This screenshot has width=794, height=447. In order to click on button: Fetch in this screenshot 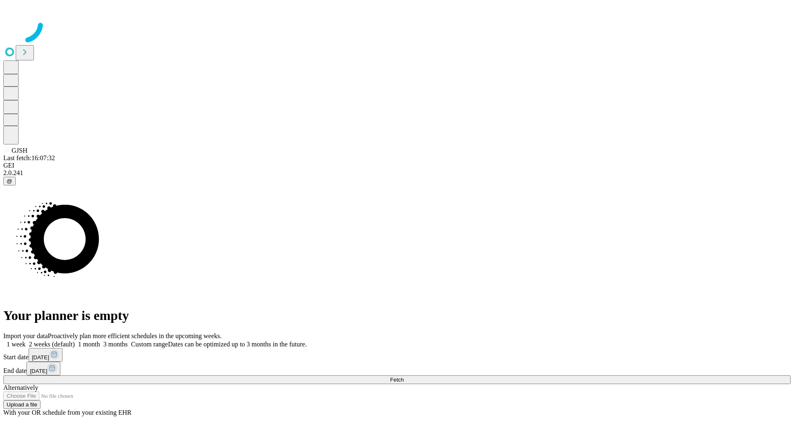, I will do `click(397, 379)`.